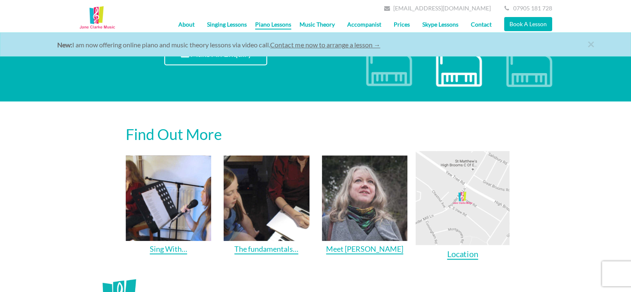  Describe the element at coordinates (325, 44) in the screenshot. I see `a: Contact me now to arrange a lesson →` at that location.